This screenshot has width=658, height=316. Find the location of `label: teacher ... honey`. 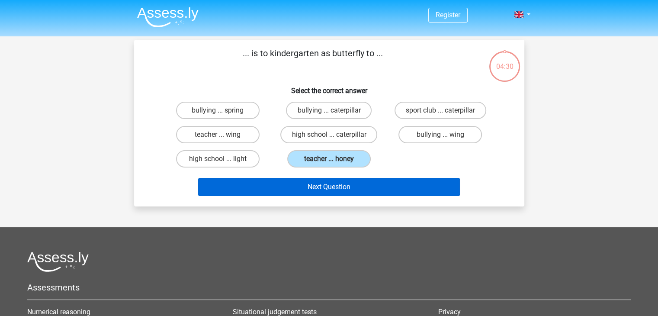

label: teacher ... honey is located at coordinates (329, 159).